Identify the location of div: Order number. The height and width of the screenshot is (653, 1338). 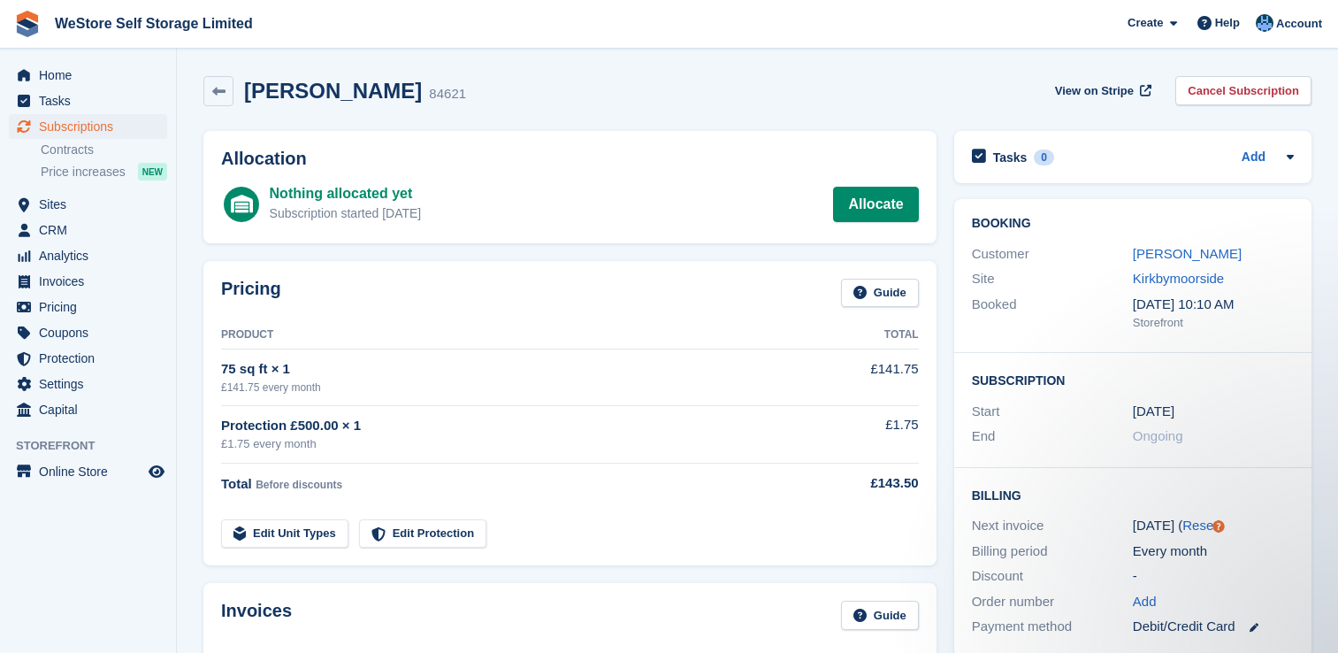
(1052, 601).